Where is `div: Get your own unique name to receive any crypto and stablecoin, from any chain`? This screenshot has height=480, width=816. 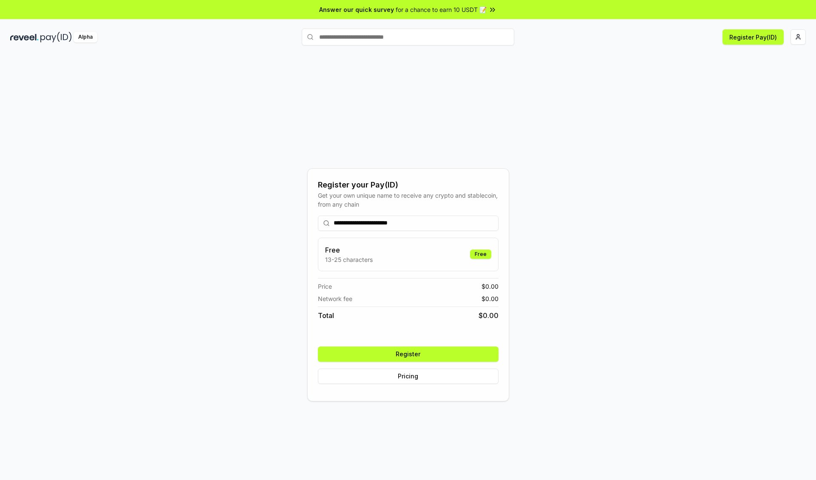
div: Get your own unique name to receive any crypto and stablecoin, from any chain is located at coordinates (408, 200).